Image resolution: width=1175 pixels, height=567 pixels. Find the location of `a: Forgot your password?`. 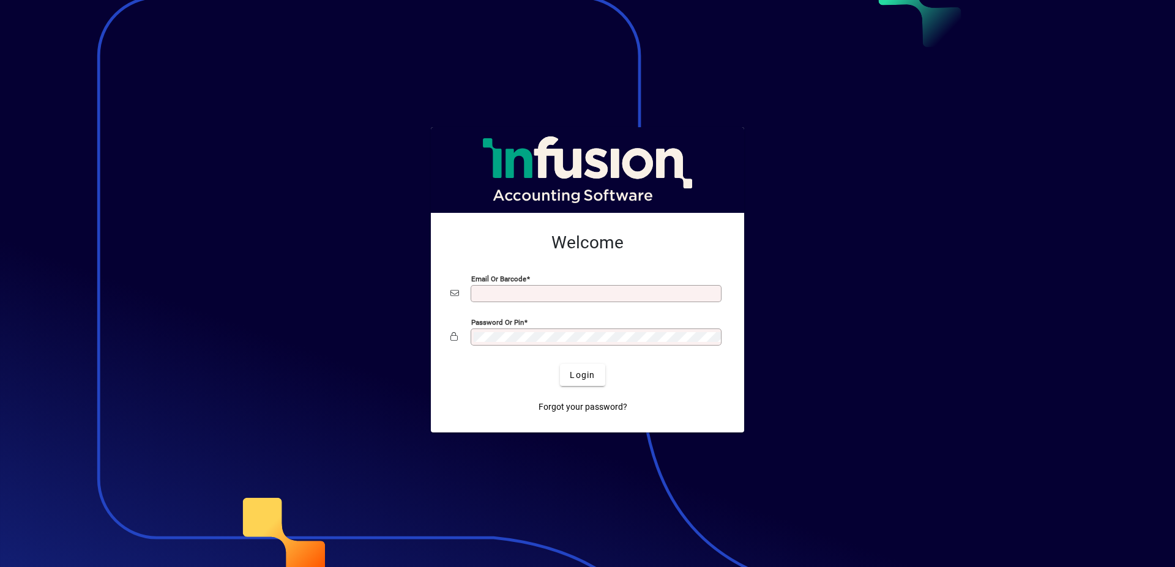

a: Forgot your password? is located at coordinates (583, 407).